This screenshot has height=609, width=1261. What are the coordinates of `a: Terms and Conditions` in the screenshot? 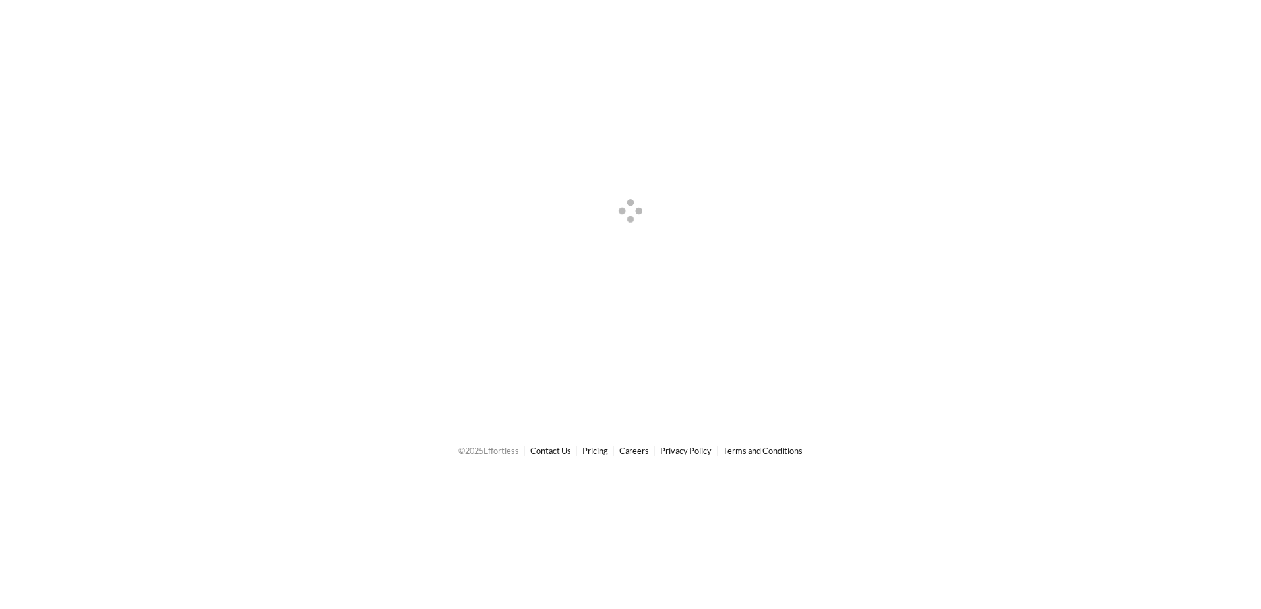 It's located at (762, 451).